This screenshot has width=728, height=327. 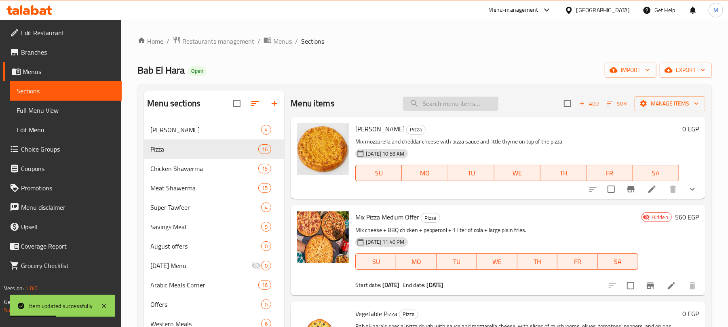 What do you see at coordinates (206, 207) in the screenshot?
I see `div: Super Tawfeer` at bounding box center [206, 207].